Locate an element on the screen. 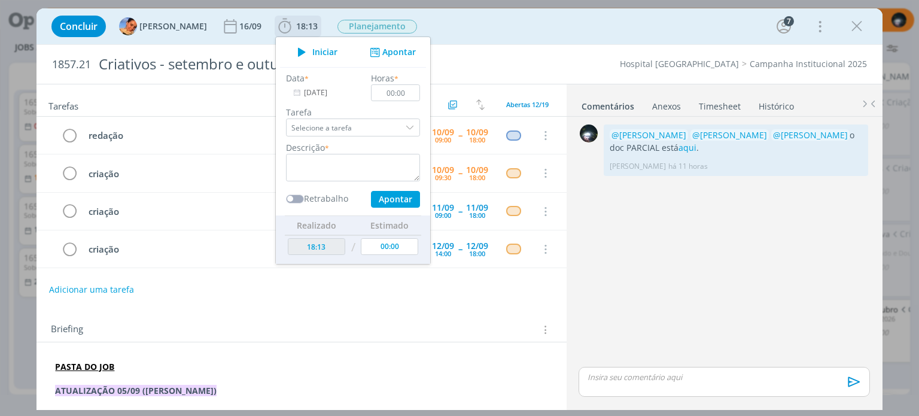  span: Tarefas is located at coordinates (63, 105).